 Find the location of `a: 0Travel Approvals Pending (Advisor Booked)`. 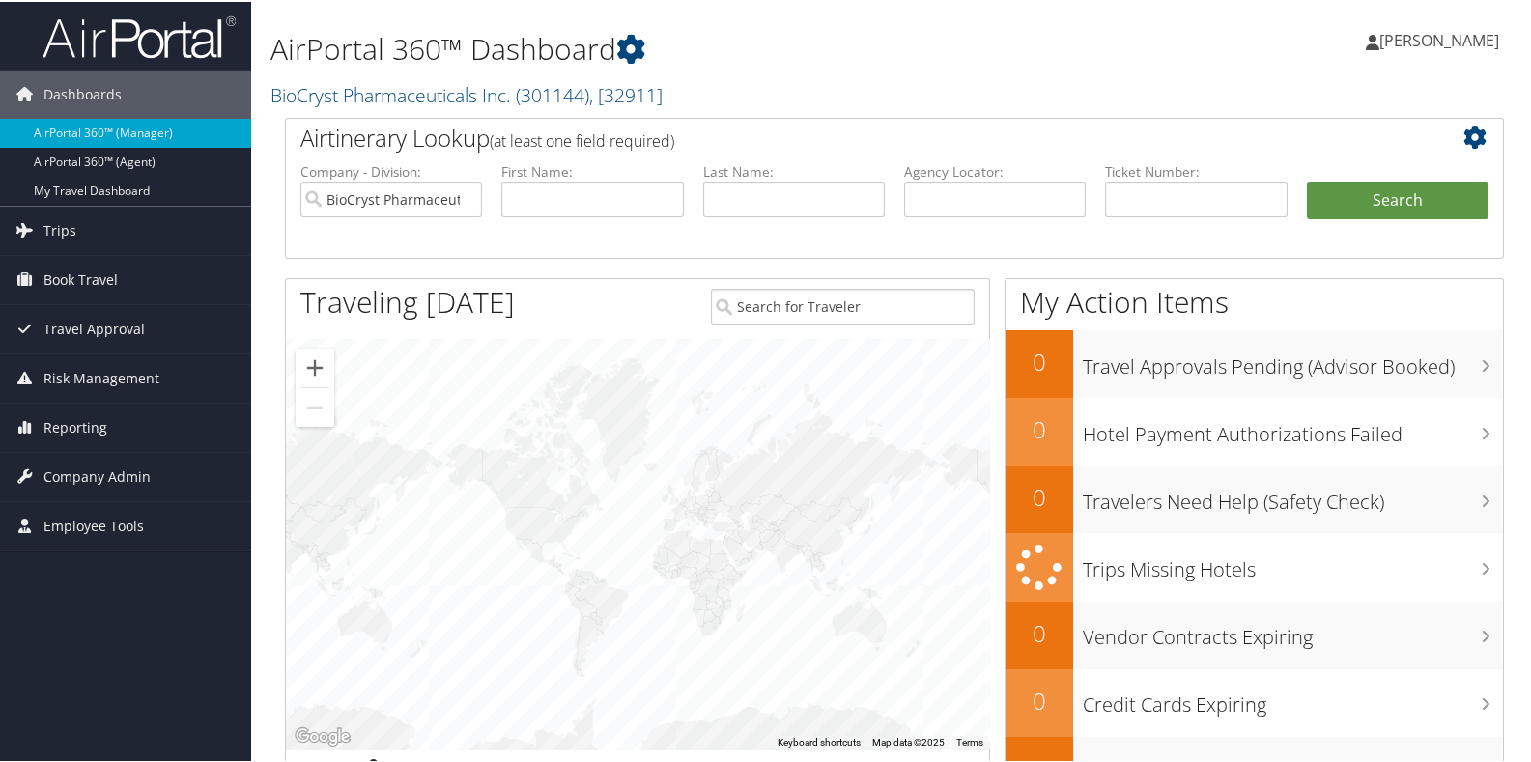

a: 0Travel Approvals Pending (Advisor Booked) is located at coordinates (1253, 362).